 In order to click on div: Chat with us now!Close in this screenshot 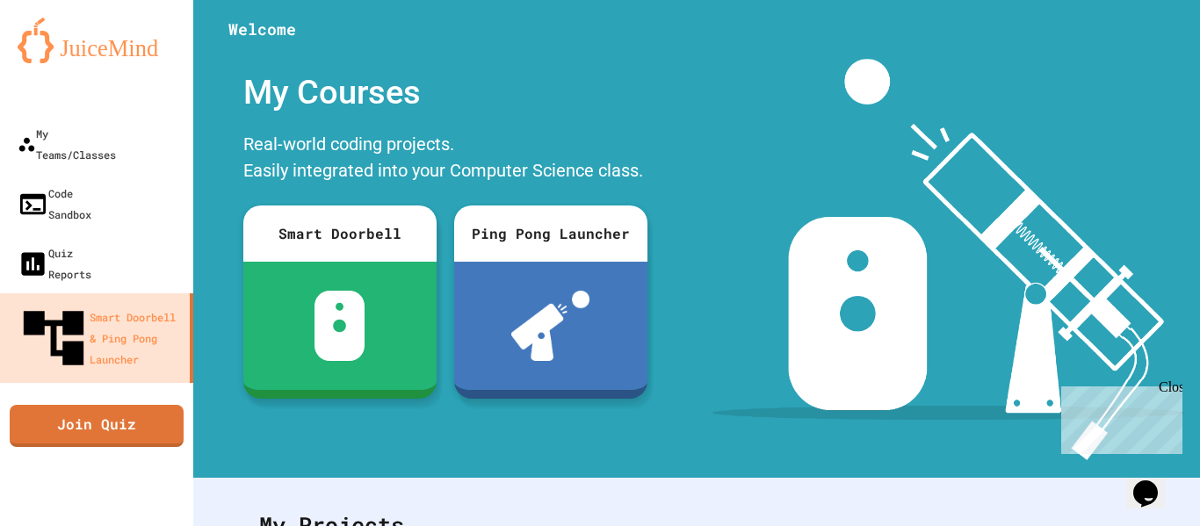, I will do `click(64, 59)`.